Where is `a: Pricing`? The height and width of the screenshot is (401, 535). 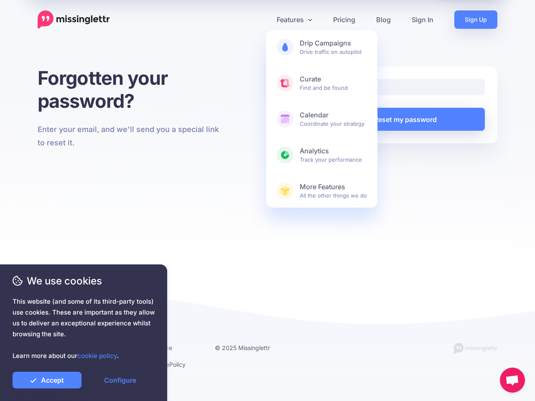 a: Pricing is located at coordinates (344, 20).